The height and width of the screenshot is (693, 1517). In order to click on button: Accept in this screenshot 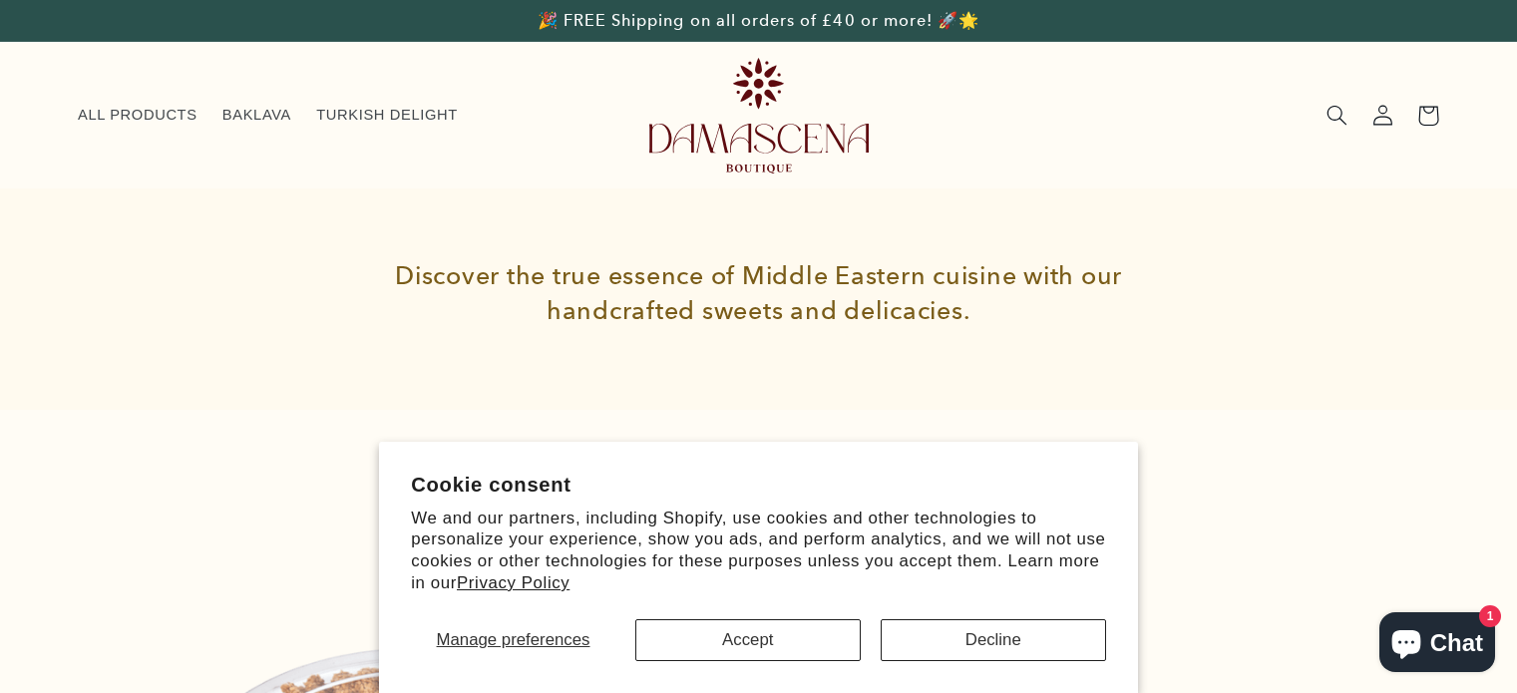, I will do `click(748, 640)`.